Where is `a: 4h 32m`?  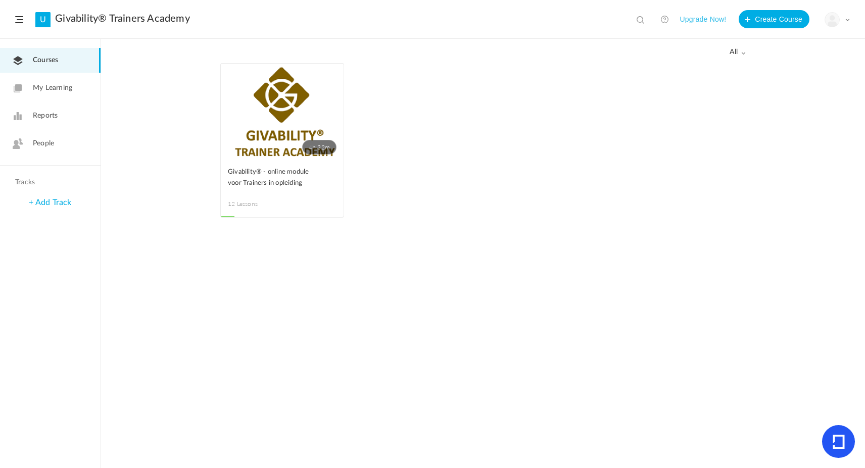 a: 4h 32m is located at coordinates (282, 112).